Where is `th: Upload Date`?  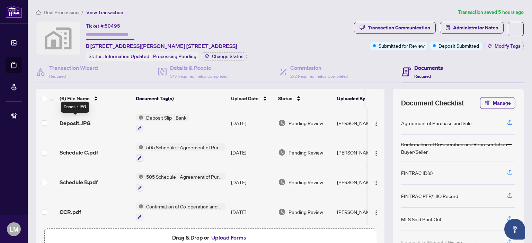 th: Upload Date is located at coordinates (252, 99).